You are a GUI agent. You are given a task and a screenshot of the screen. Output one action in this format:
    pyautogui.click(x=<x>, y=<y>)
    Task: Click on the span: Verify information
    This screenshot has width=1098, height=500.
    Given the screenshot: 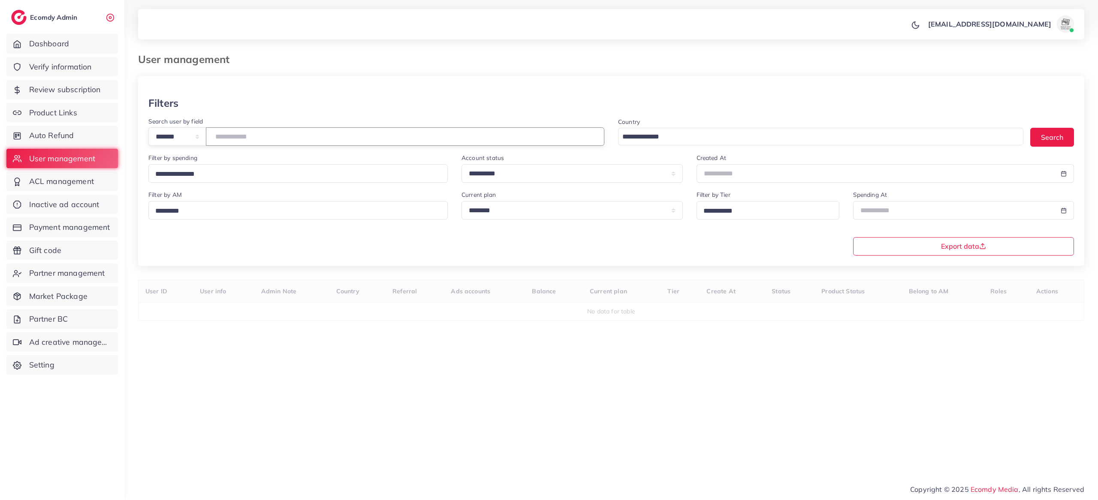 What is the action you would take?
    pyautogui.click(x=60, y=67)
    